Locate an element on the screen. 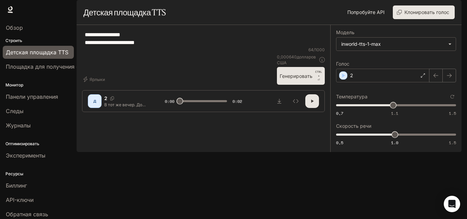 This screenshot has width=467, height=219. font: 0,5 is located at coordinates (340, 143).